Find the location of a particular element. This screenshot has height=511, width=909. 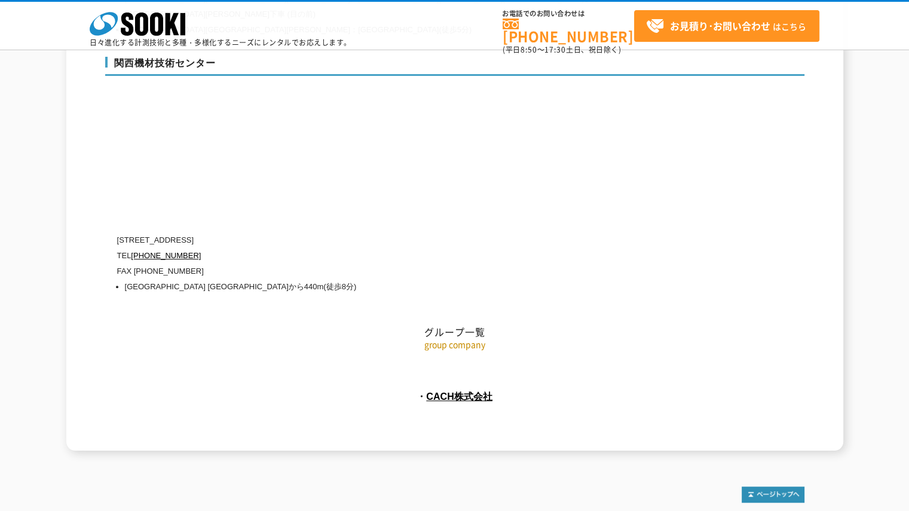

h3: 関西機材技術センター is located at coordinates (455, 66).